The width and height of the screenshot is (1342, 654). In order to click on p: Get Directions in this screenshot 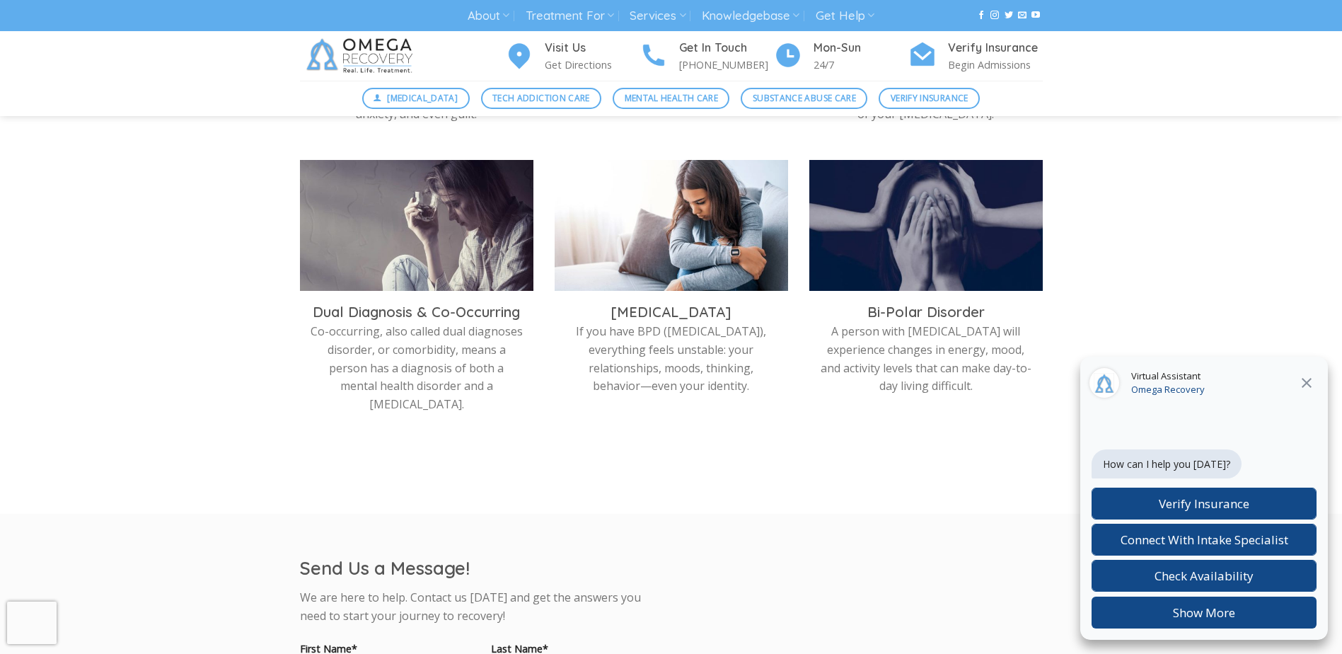, I will do `click(592, 64)`.